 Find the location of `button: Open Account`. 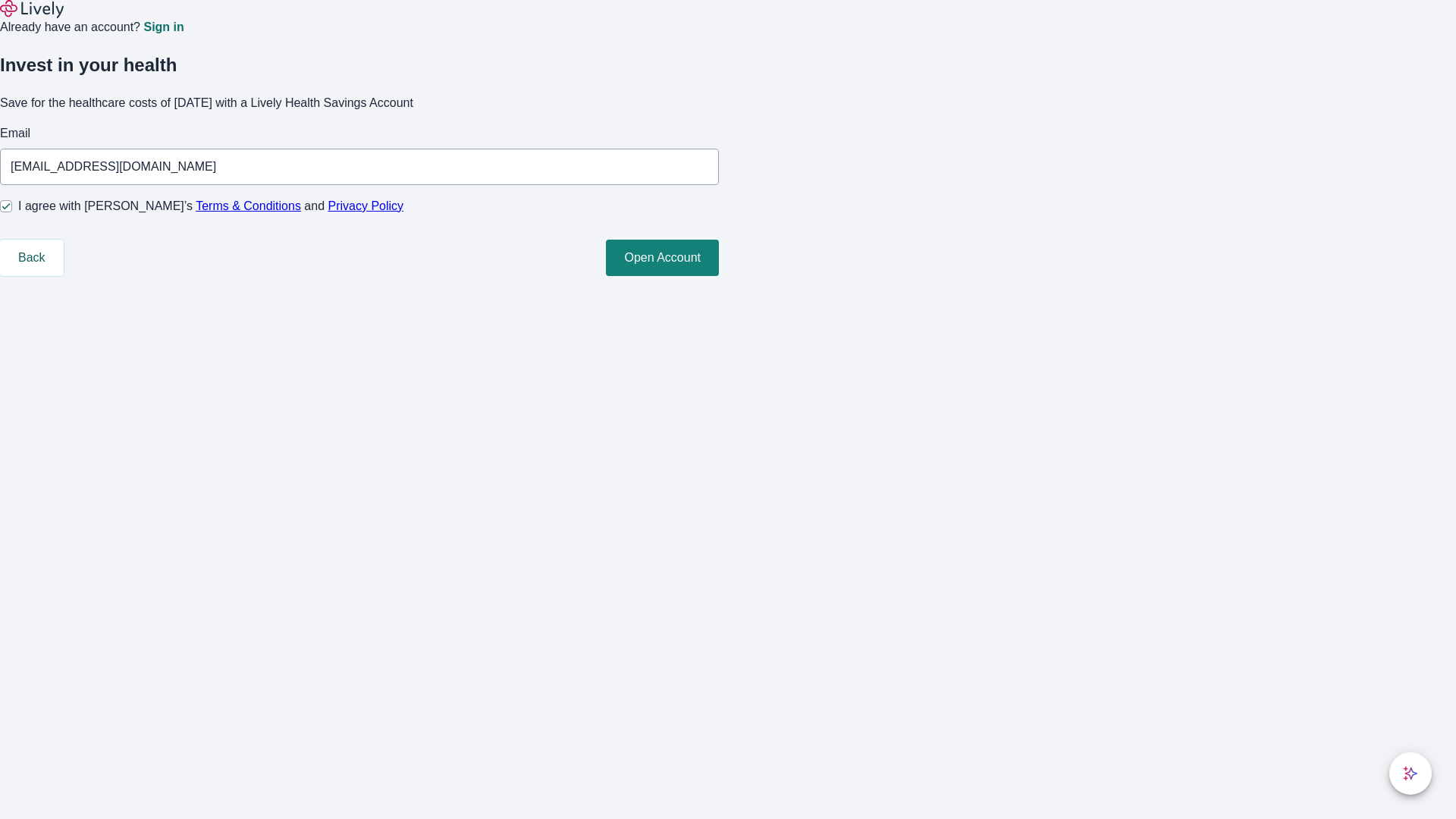

button: Open Account is located at coordinates (662, 258).